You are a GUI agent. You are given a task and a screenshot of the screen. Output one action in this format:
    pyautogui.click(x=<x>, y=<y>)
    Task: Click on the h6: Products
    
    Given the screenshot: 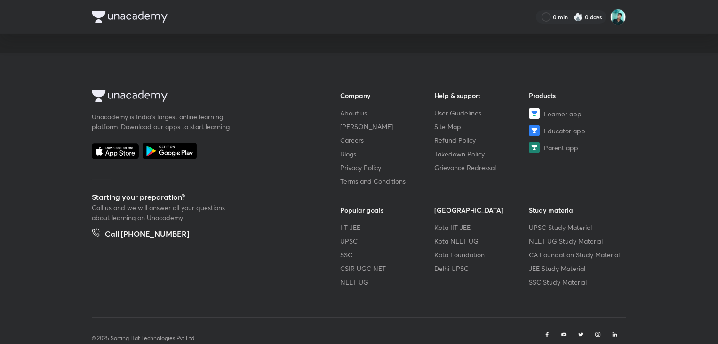 What is the action you would take?
    pyautogui.click(x=576, y=95)
    